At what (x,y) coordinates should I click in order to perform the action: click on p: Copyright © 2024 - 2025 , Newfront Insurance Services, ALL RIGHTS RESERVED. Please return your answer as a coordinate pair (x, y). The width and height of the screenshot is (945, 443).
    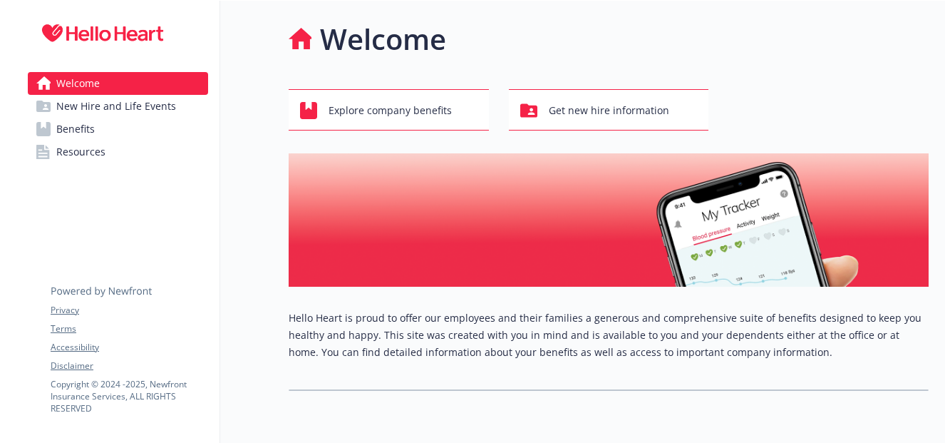
    Looking at the image, I should click on (129, 396).